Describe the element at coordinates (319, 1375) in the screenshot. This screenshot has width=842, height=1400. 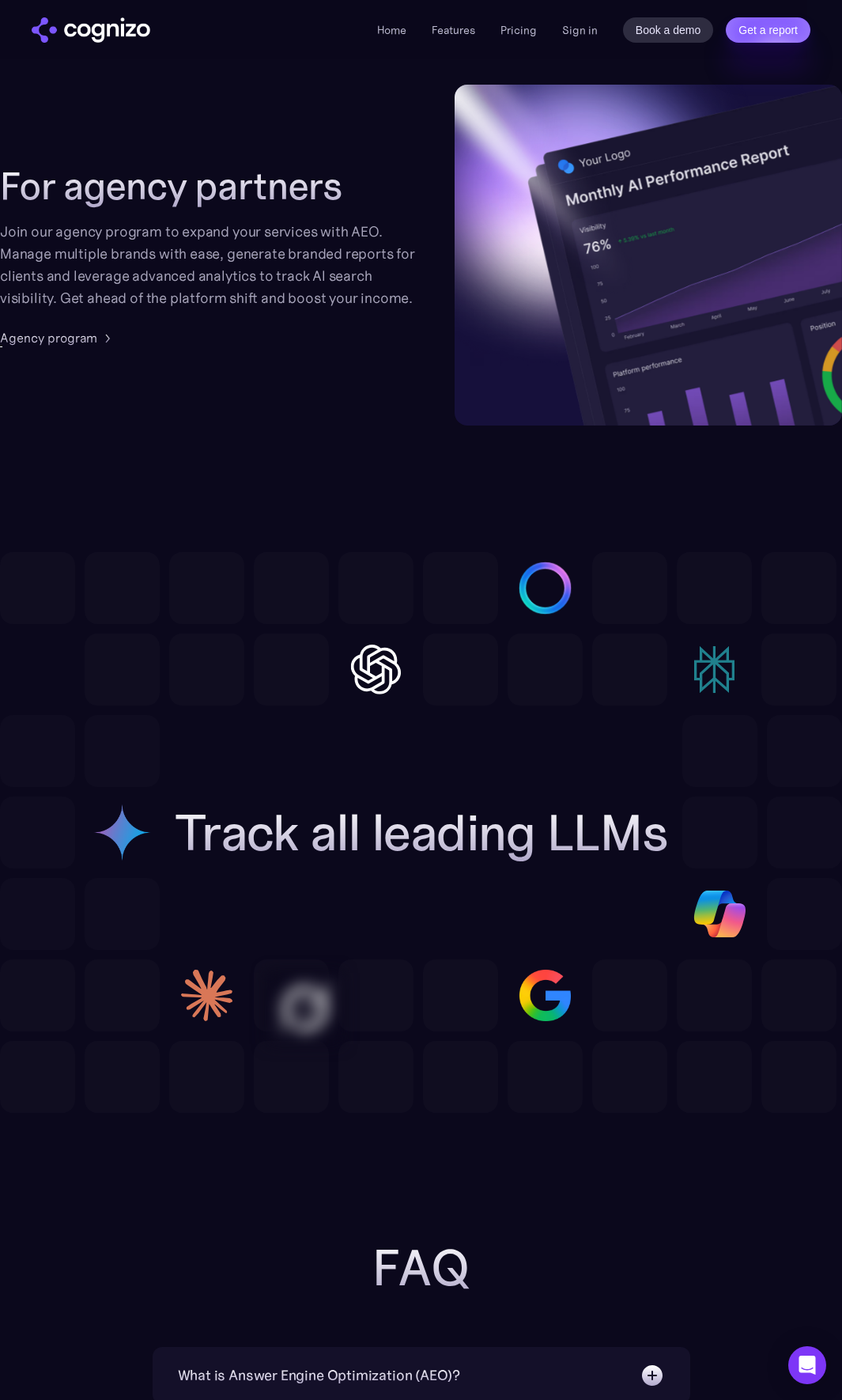
I see `div: What is Answer Engine Optimization (AEO)?` at that location.